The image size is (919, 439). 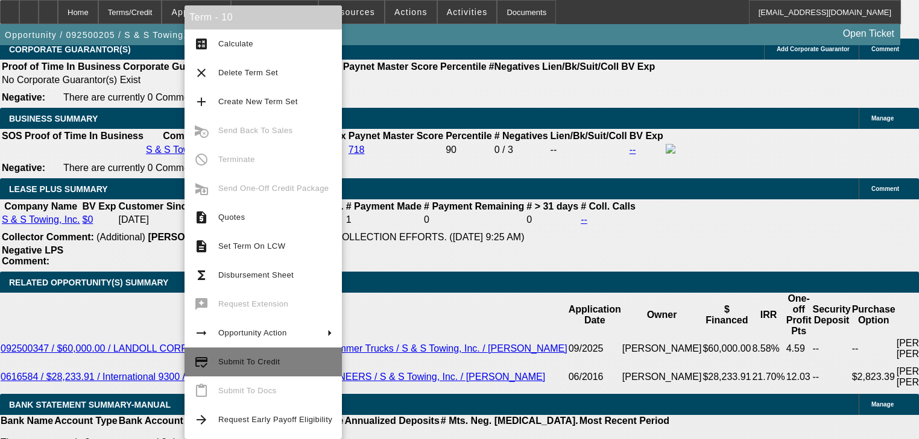 What do you see at coordinates (351, 12) in the screenshot?
I see `span: Resources` at bounding box center [351, 12].